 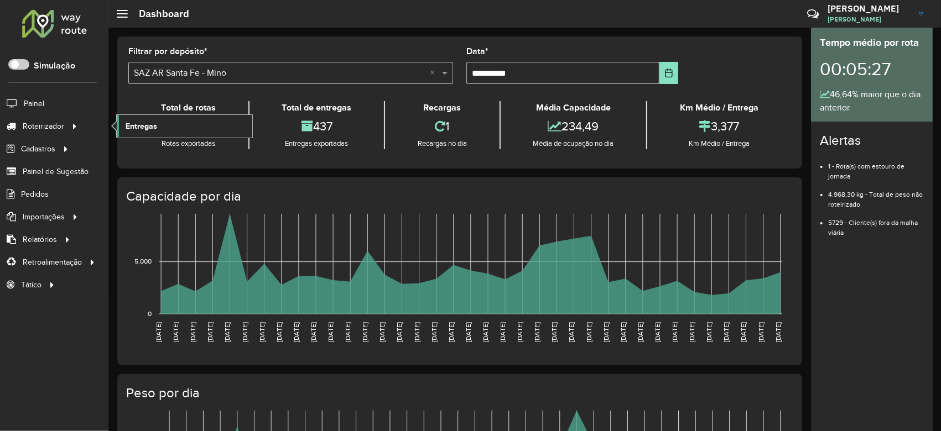 What do you see at coordinates (875, 195) in the screenshot?
I see `li: 4.968,30 kg - Total de peso não roteirizado` at bounding box center [875, 195].